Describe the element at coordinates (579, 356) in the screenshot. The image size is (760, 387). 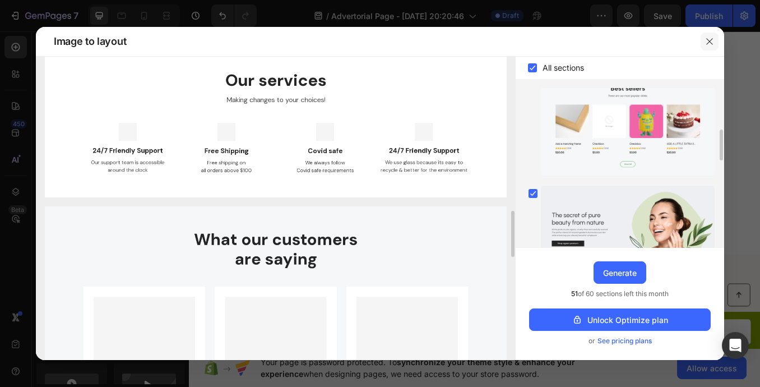
I see `a: GET 50% OFF` at that location.